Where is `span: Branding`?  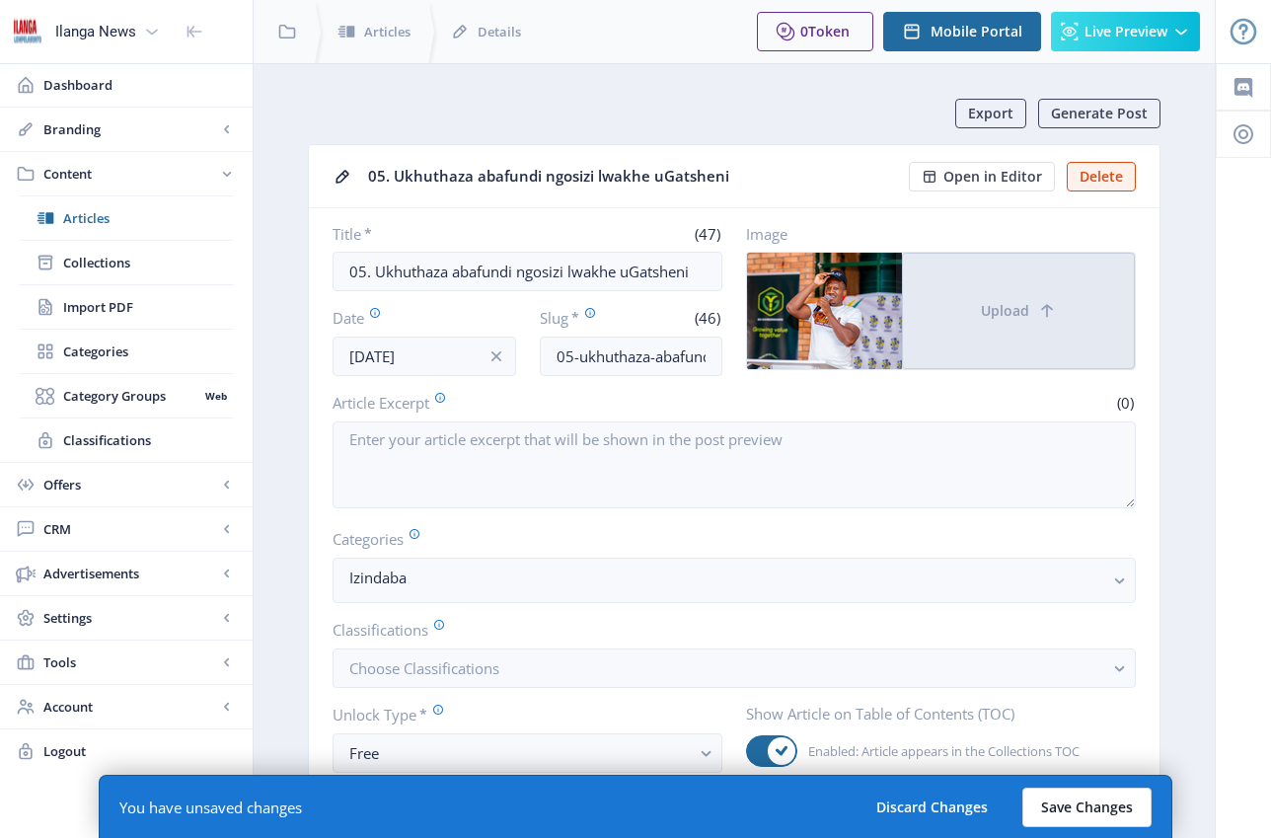 span: Branding is located at coordinates (130, 129).